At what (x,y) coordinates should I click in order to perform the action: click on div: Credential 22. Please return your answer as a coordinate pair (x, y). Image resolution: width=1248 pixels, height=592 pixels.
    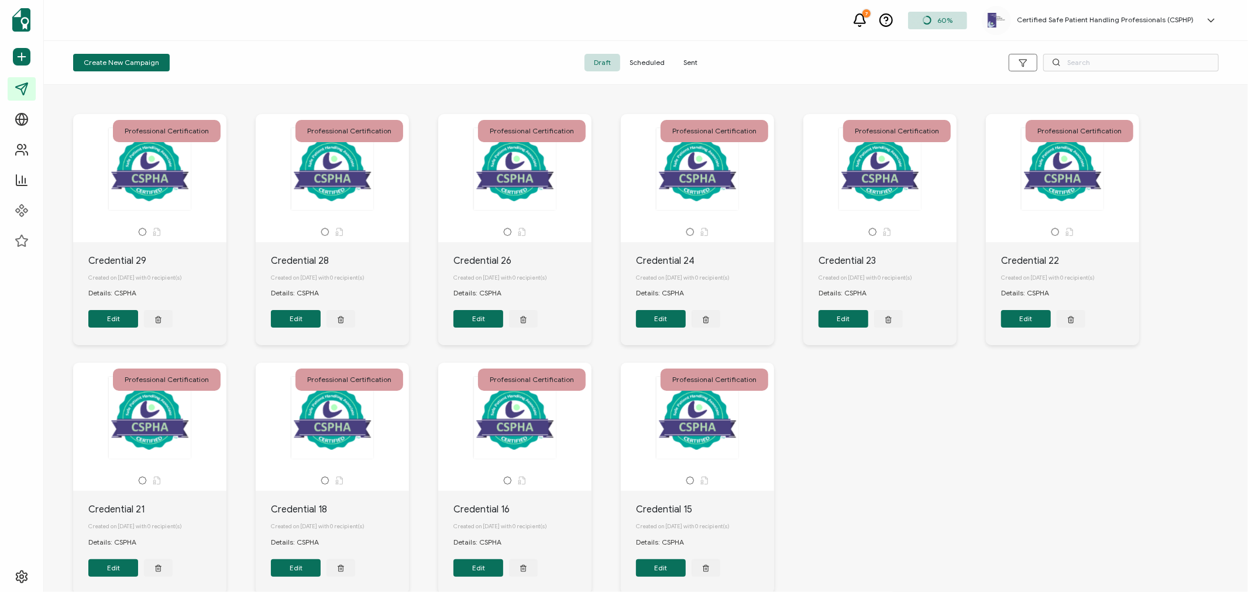
    Looking at the image, I should click on (1070, 261).